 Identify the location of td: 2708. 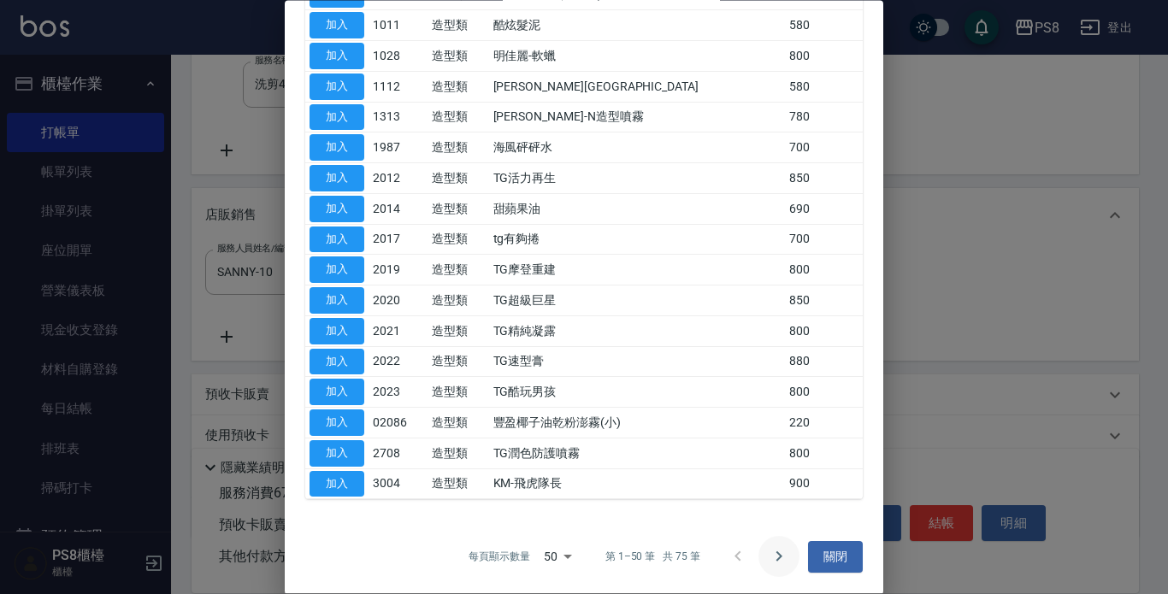
(398, 454).